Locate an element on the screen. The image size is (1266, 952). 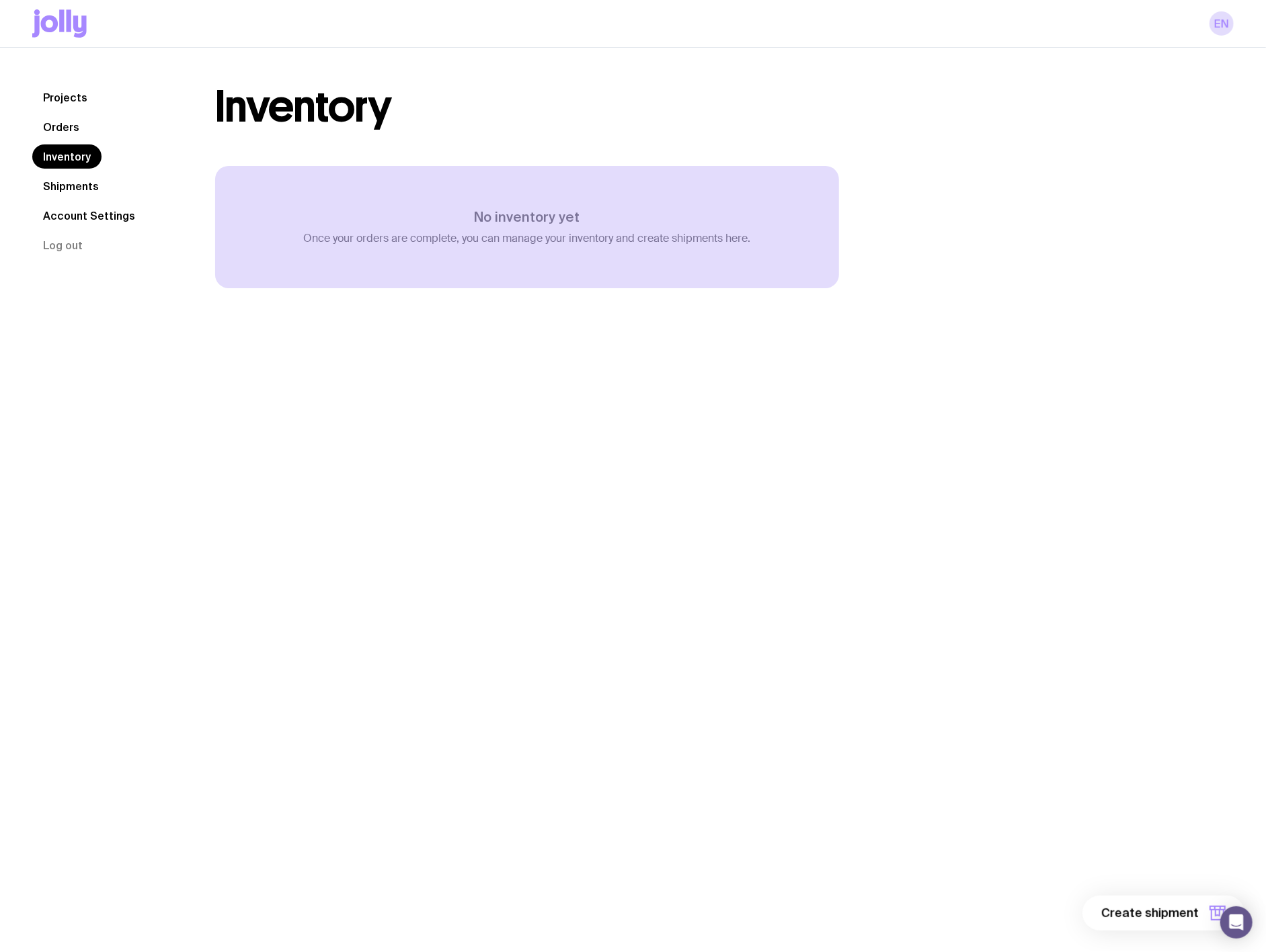
a: Shipments is located at coordinates (71, 186).